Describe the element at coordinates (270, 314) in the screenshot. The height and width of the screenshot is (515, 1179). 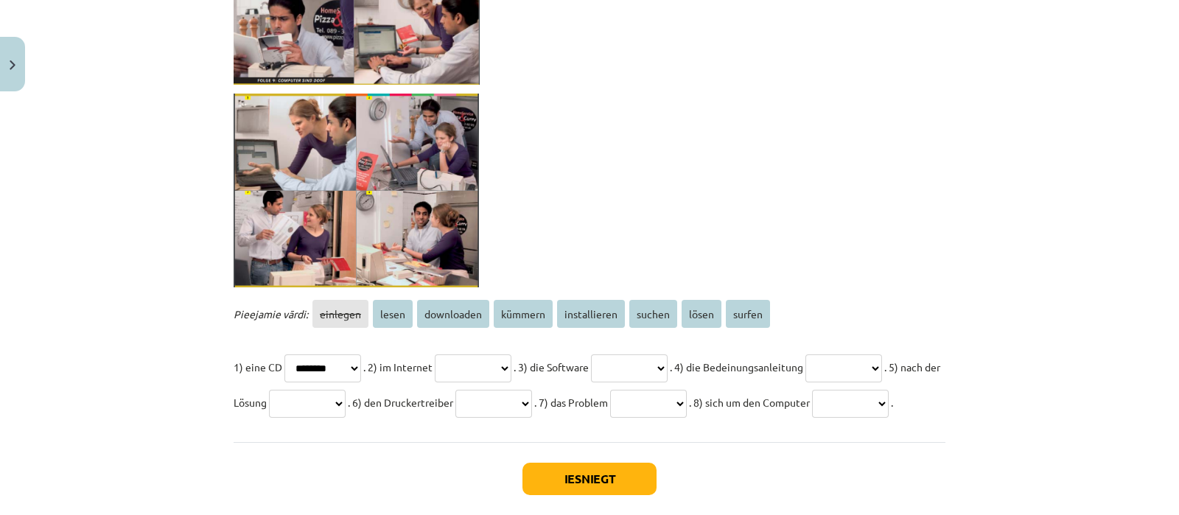
I see `span: Pieejamie vārdi:` at that location.